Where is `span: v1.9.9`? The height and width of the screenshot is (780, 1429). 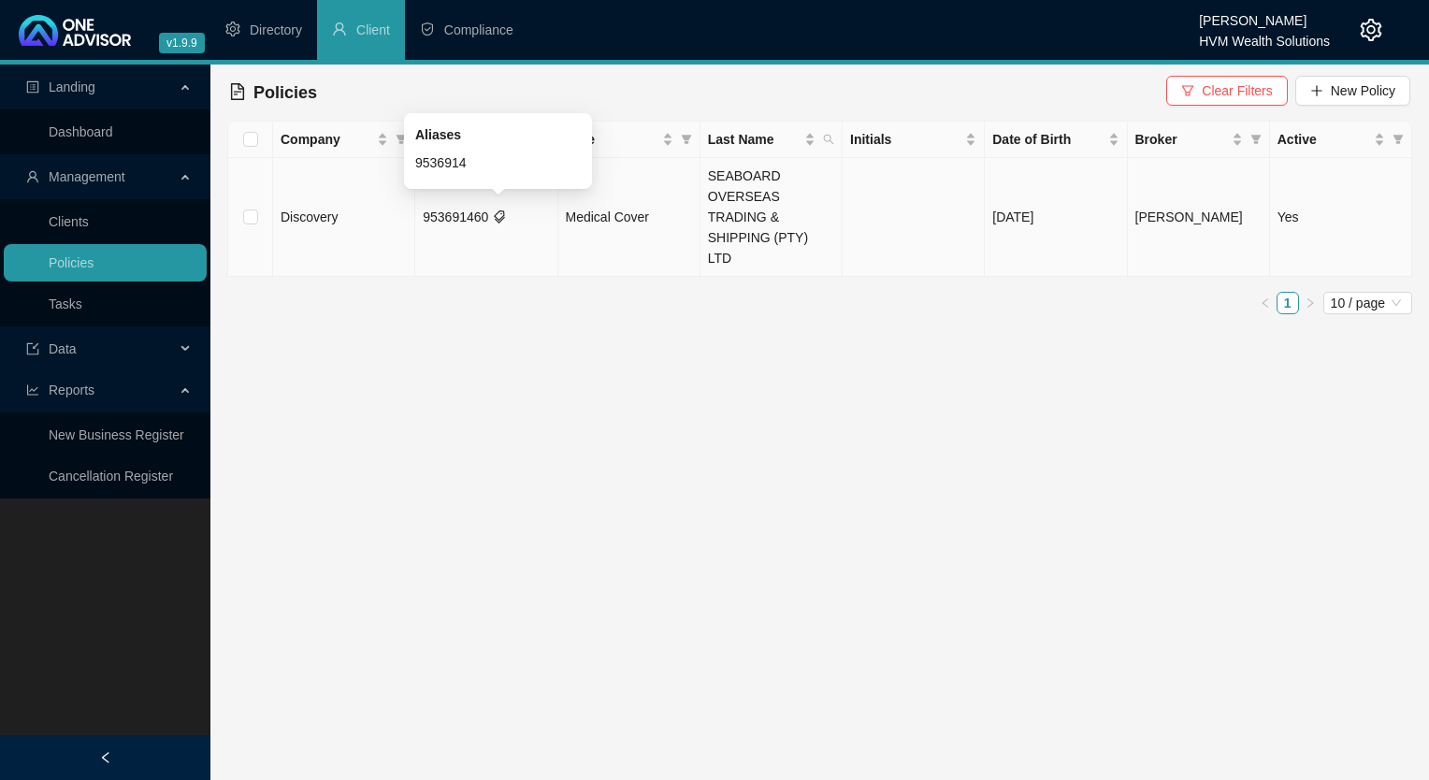 span: v1.9.9 is located at coordinates (181, 43).